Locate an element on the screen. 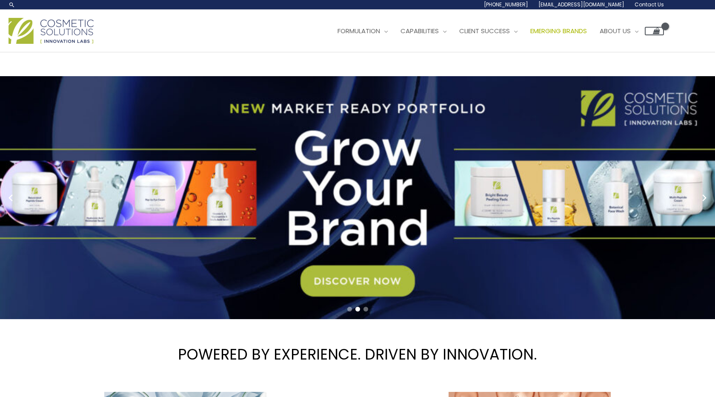 Image resolution: width=715 pixels, height=397 pixels. span: About Us is located at coordinates (615, 31).